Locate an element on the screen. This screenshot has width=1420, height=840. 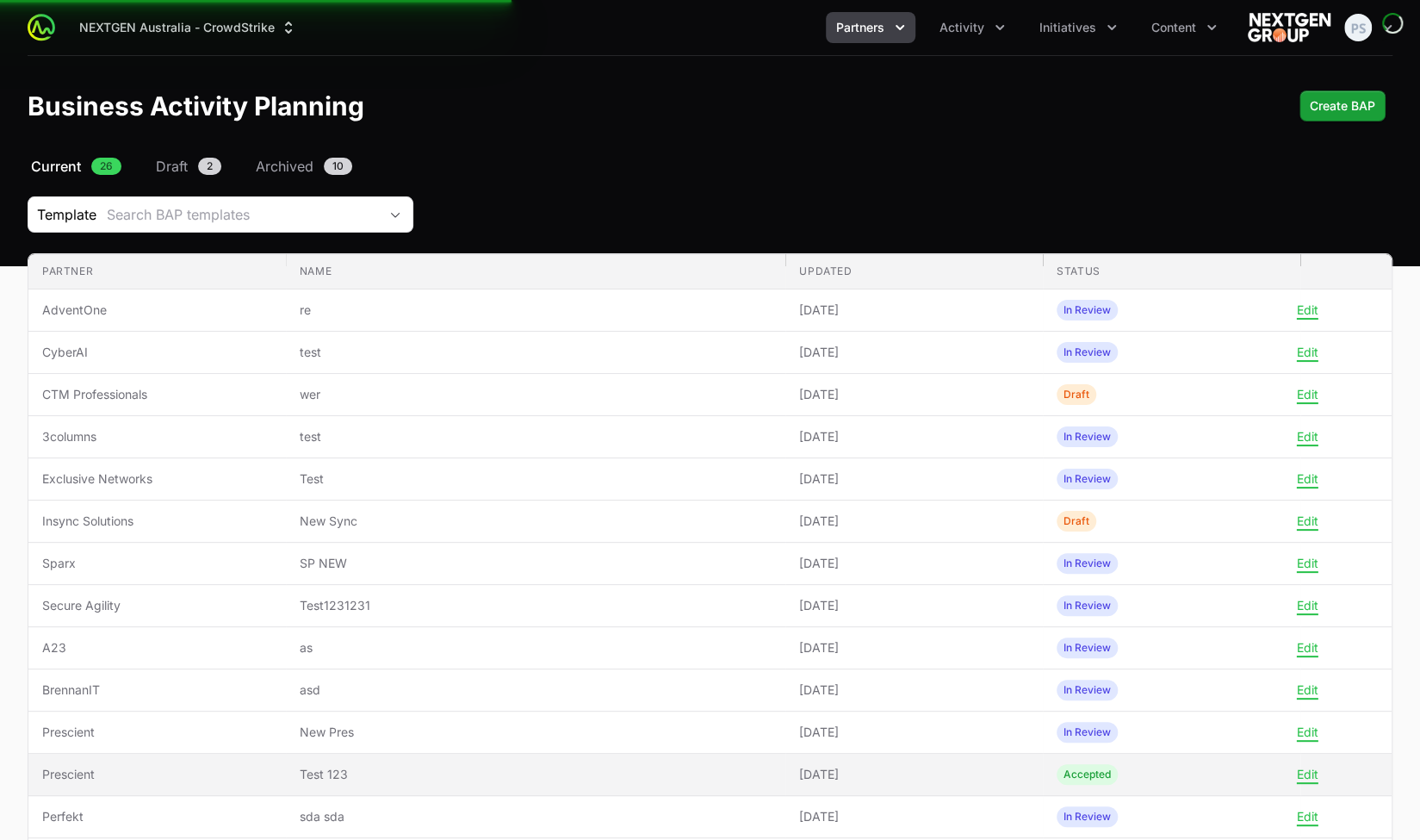
button: Initiatives is located at coordinates (1078, 27).